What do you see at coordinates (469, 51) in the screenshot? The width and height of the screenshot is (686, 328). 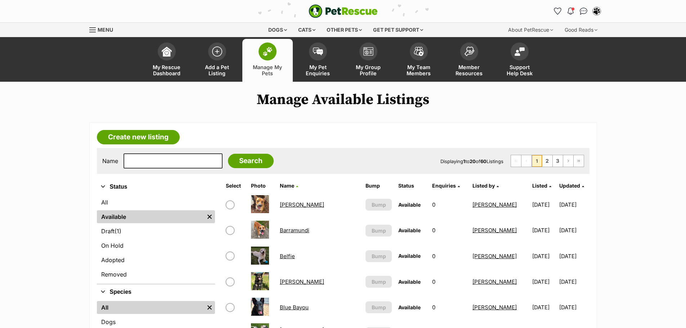 I see `img: member-resources-icon-8e73f808a243e03378d46382f2149f9095a855e16c252ad45f914b54edf8863c.svg` at bounding box center [469, 51].